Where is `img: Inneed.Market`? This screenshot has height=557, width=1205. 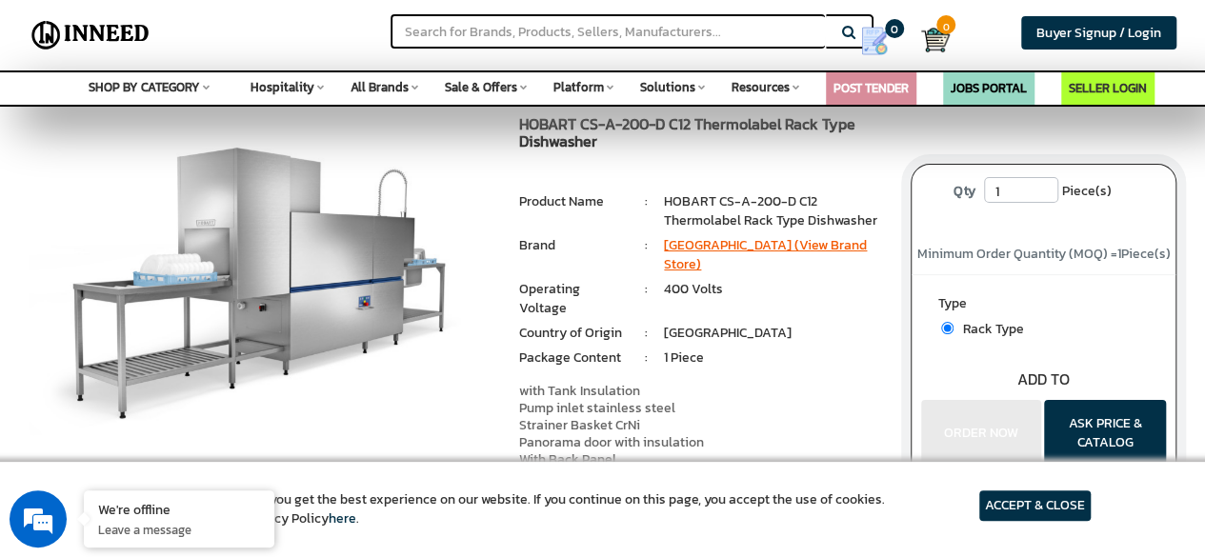 img: Inneed.Market is located at coordinates (91, 35).